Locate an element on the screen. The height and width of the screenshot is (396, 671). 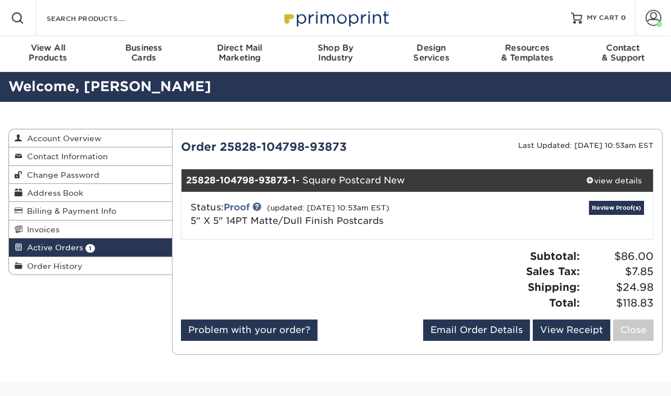
div: Services is located at coordinates (431, 53).